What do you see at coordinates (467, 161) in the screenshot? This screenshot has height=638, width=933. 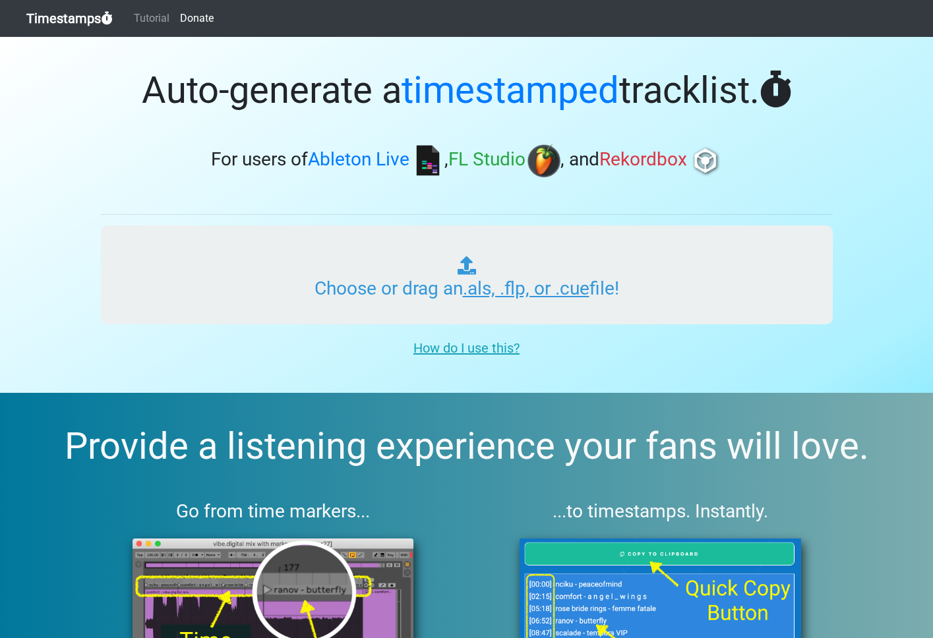 I see `h3: For users of , , and` at bounding box center [467, 161].